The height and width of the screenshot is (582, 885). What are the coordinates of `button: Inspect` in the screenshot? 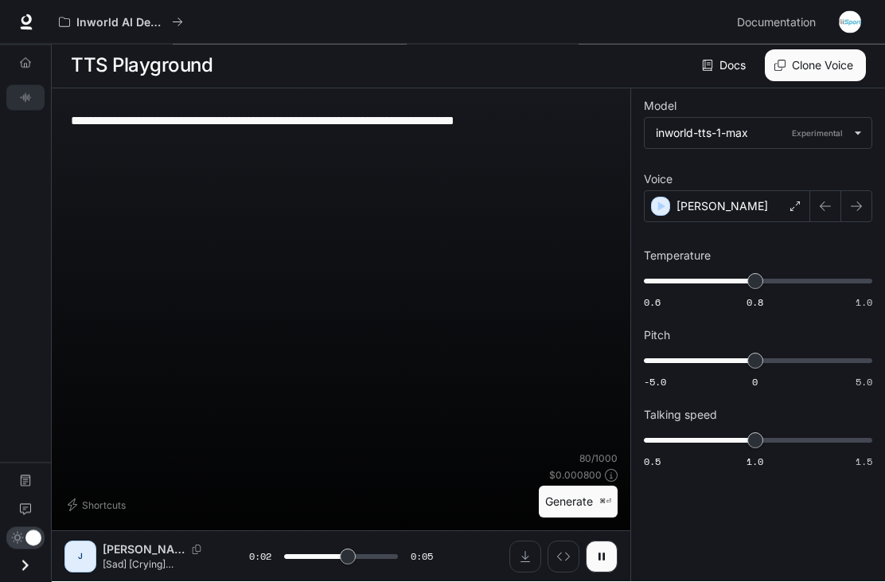 It's located at (563, 557).